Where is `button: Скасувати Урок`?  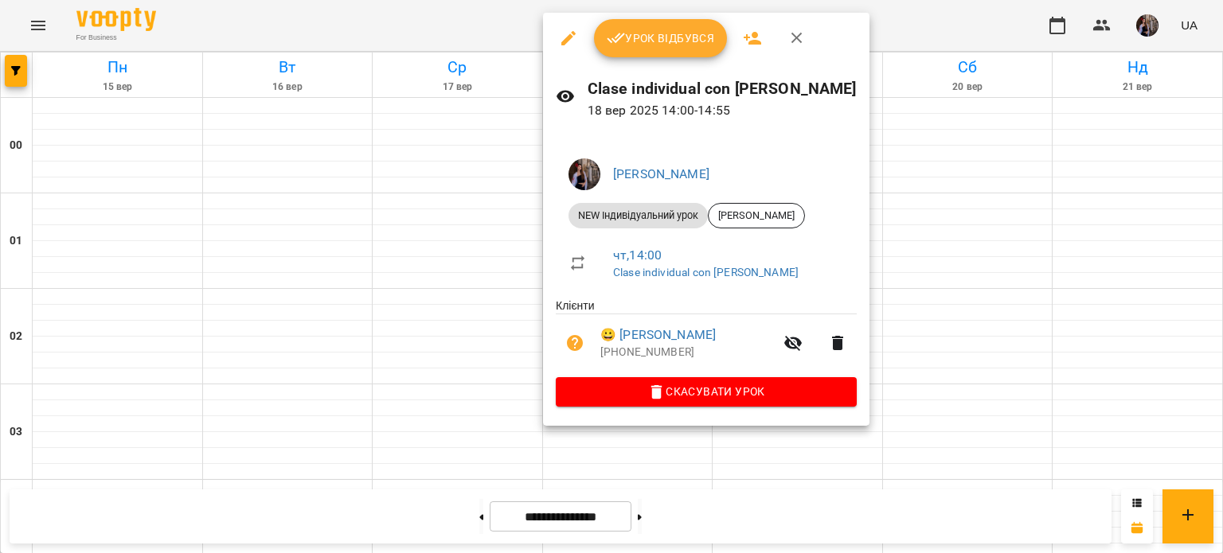 button: Скасувати Урок is located at coordinates (706, 392).